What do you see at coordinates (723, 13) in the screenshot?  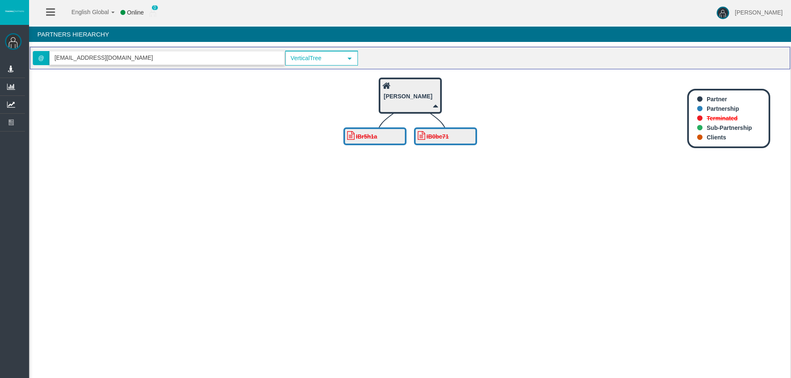 I see `img: user-image` at bounding box center [723, 13].